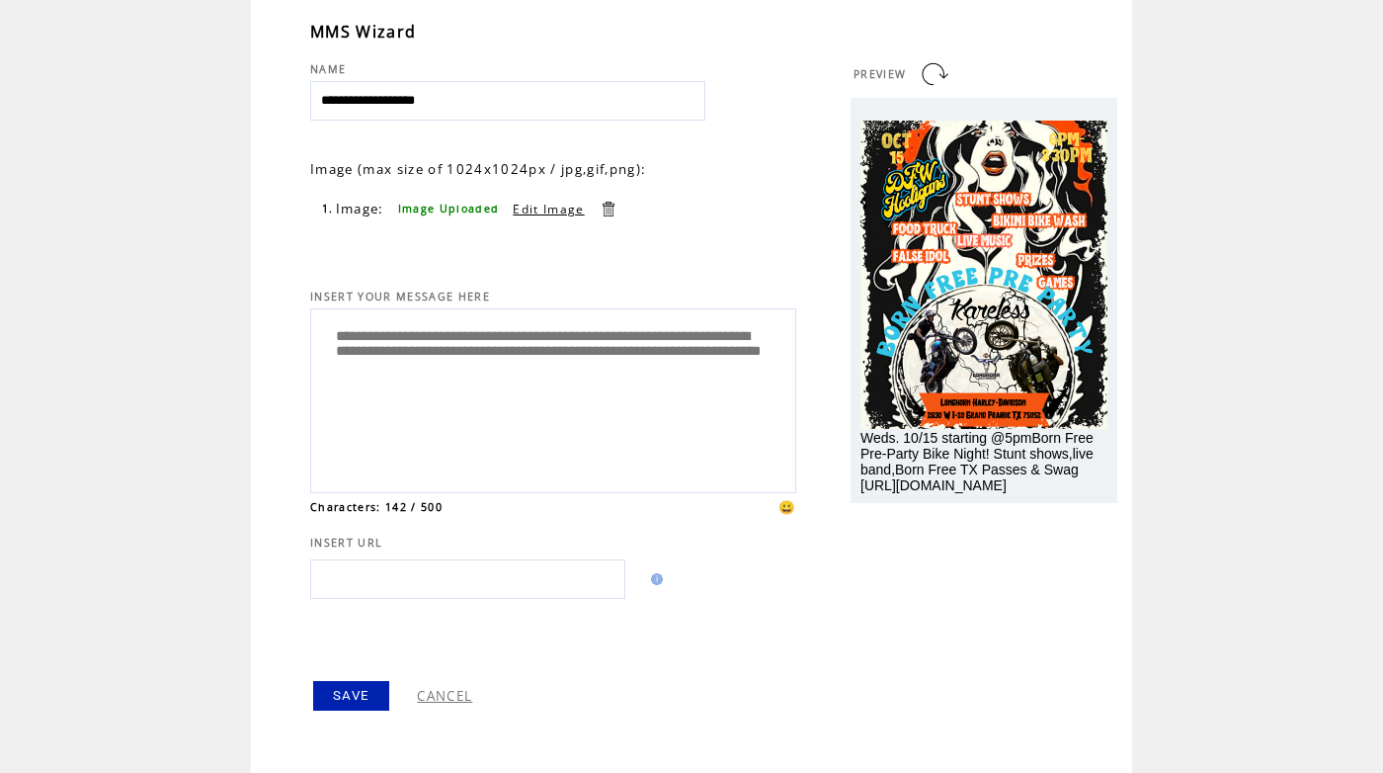 The image size is (1383, 773). I want to click on span: Image Uploaded, so click(449, 209).